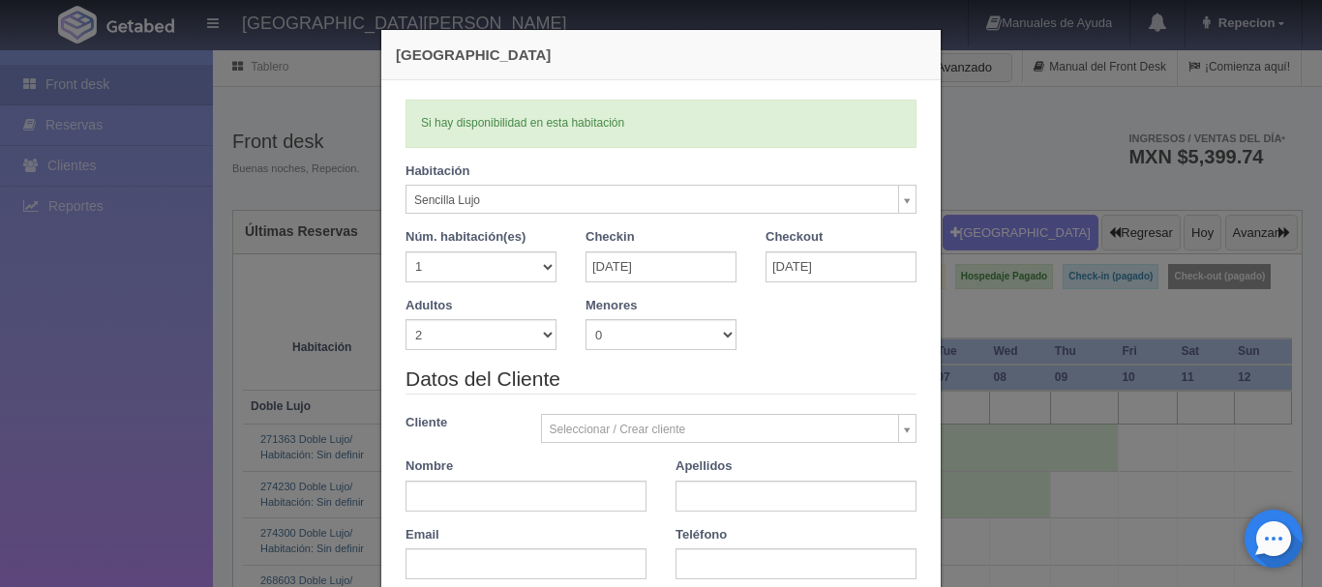 The image size is (1322, 587). Describe the element at coordinates (611, 306) in the screenshot. I see `label: Menores` at that location.